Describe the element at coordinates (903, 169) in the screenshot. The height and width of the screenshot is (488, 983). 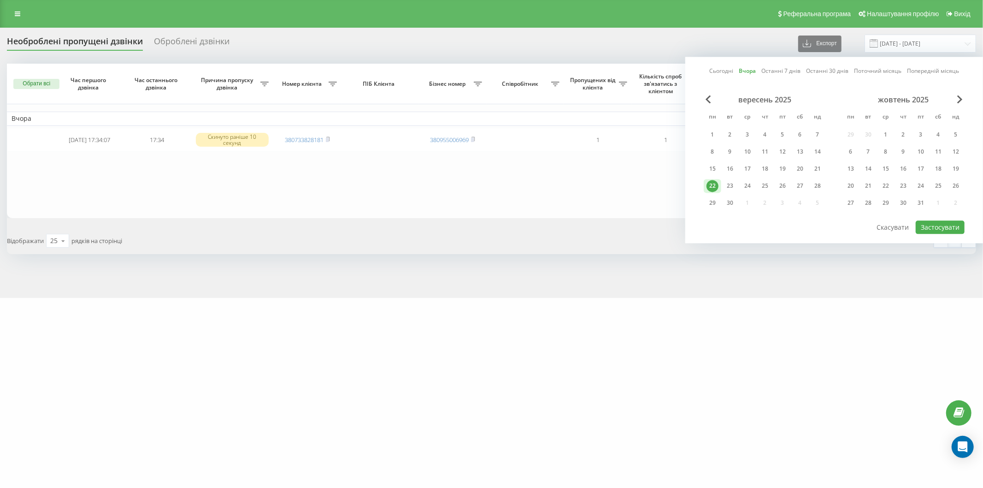
I see `div: чт 16 жовт 2025 р.` at that location.